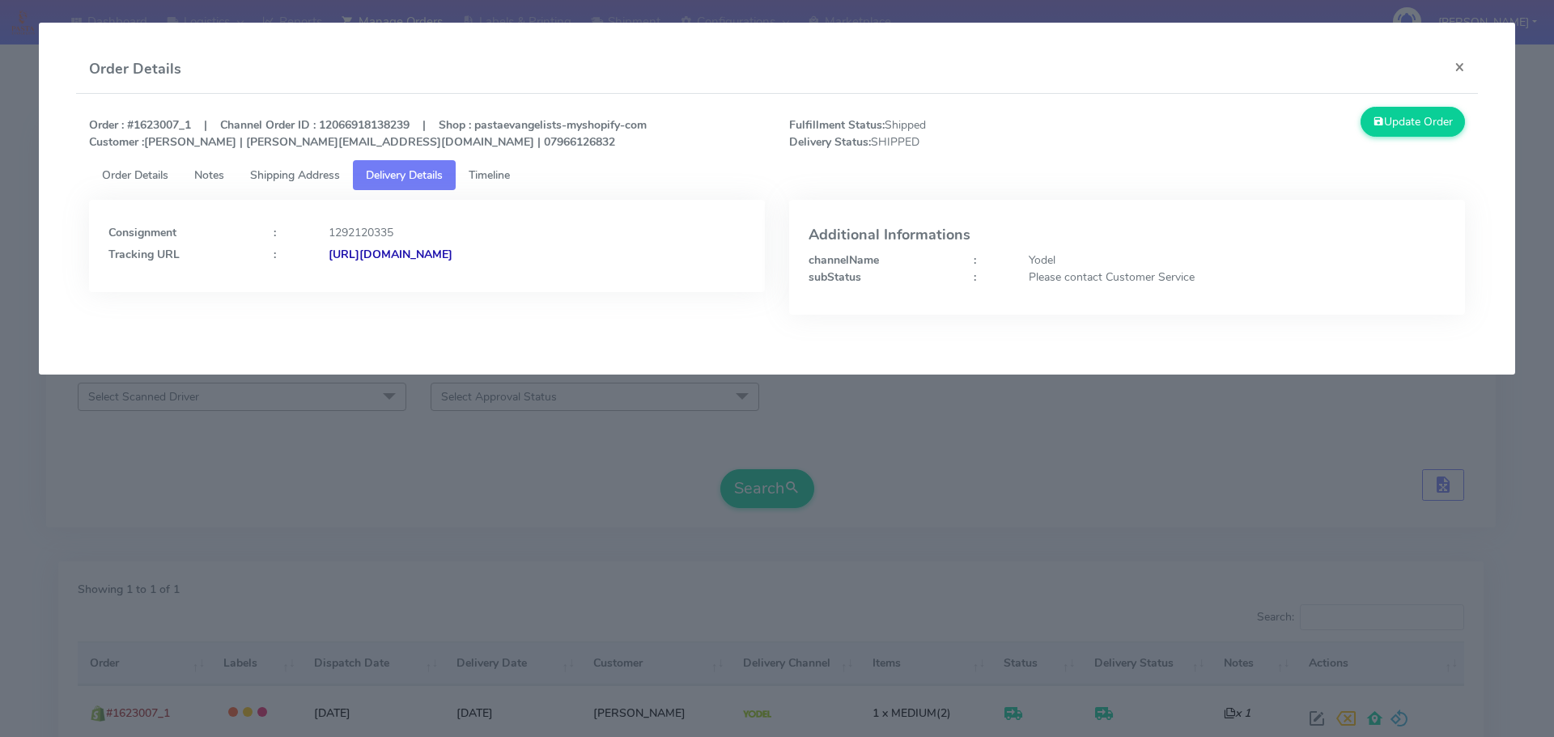  What do you see at coordinates (135, 175) in the screenshot?
I see `span: Order Details` at bounding box center [135, 175].